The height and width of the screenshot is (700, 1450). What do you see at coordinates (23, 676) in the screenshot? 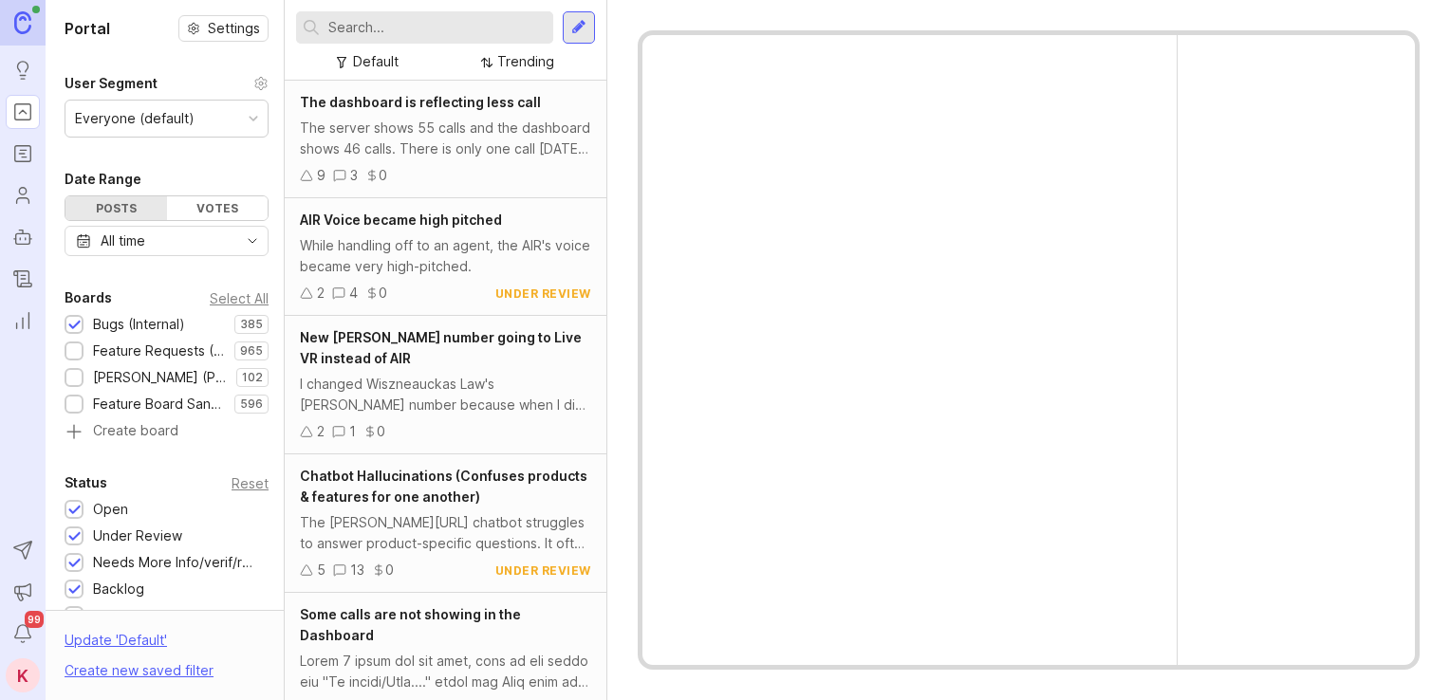
I see `div: K` at bounding box center [23, 676].